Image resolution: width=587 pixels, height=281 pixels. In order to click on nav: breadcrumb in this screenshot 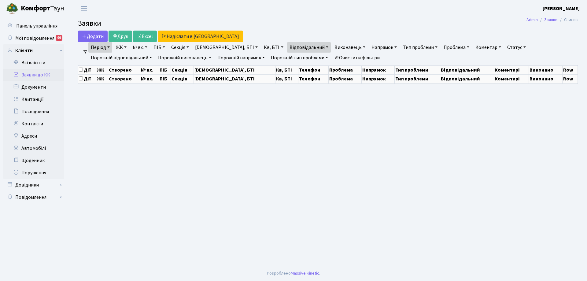, I will do `click(552, 20)`.